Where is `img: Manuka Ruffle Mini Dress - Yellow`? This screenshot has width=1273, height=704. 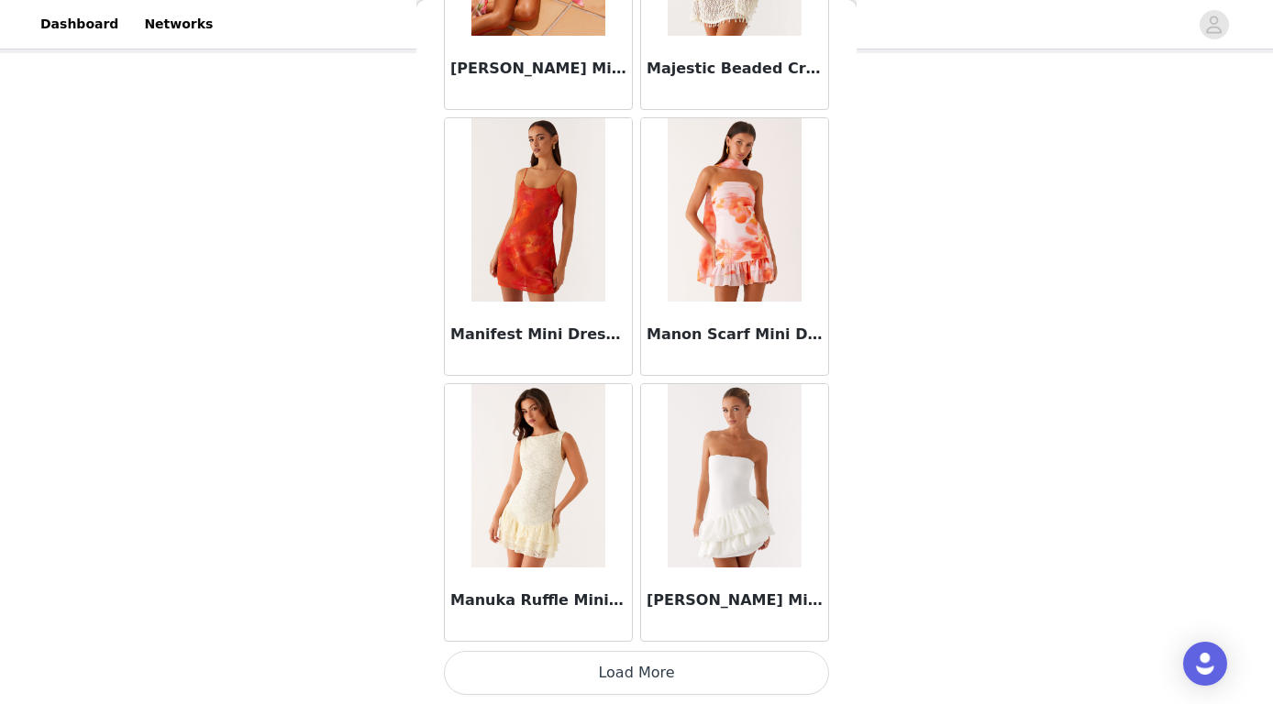
img: Manuka Ruffle Mini Dress - Yellow is located at coordinates (537, 476).